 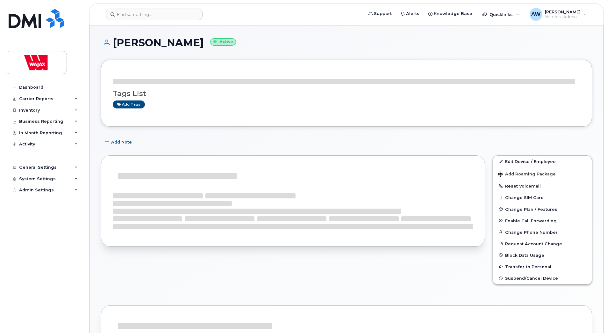 What do you see at coordinates (543, 161) in the screenshot?
I see `a: Edit Device / Employee` at bounding box center [543, 161].